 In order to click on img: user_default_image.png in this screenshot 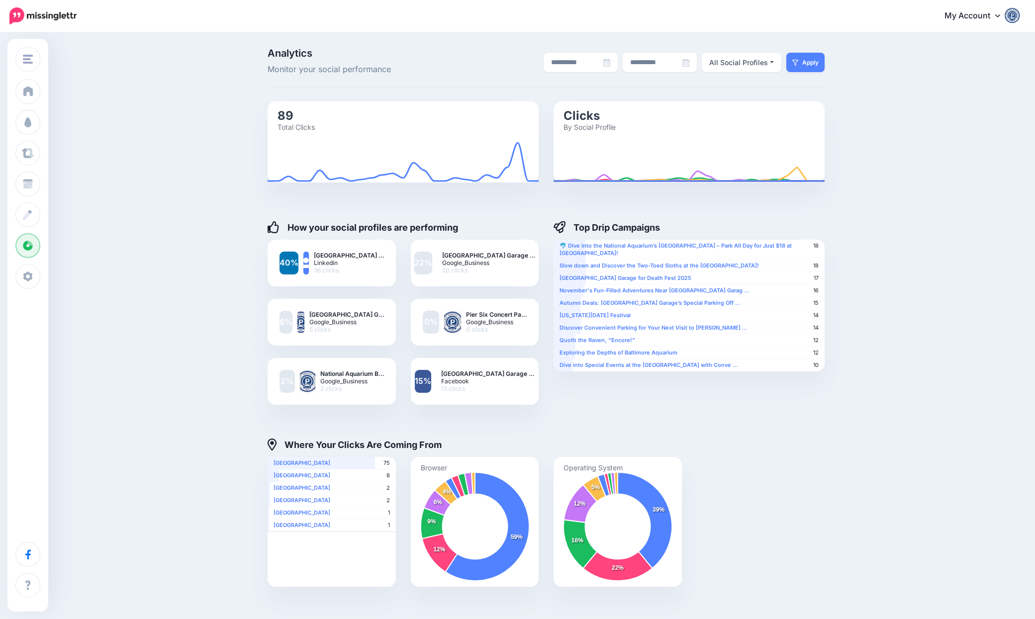, I will do `click(306, 263)`.